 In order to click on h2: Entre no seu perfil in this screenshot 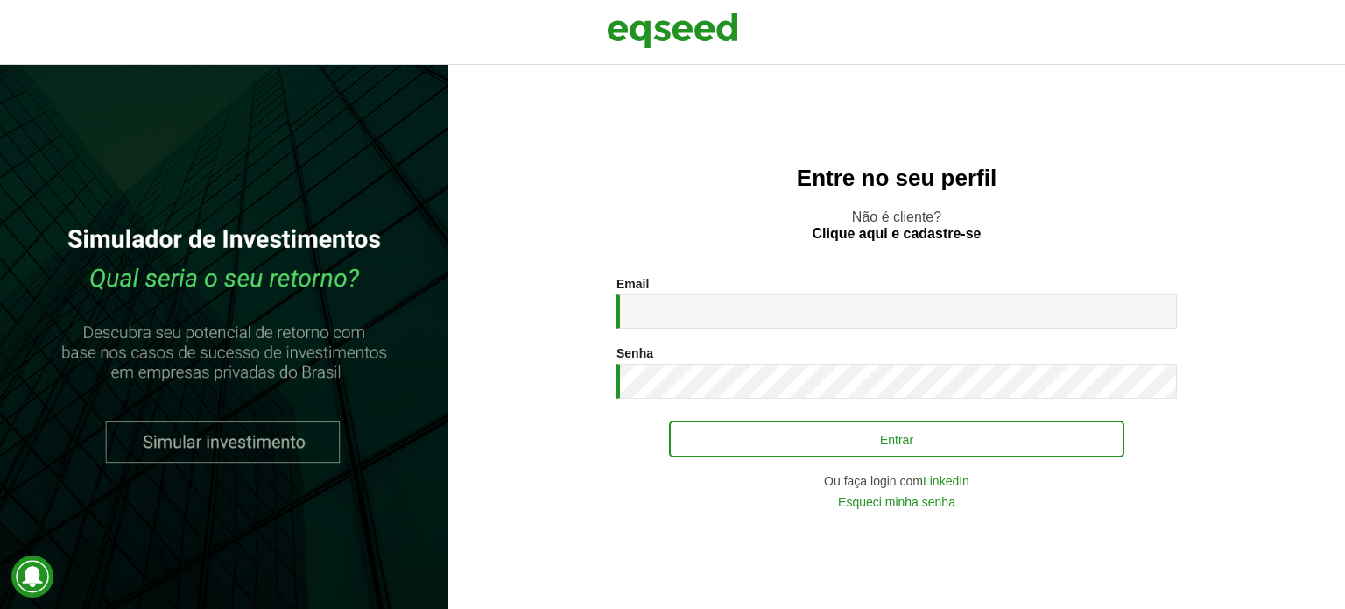, I will do `click(897, 178)`.